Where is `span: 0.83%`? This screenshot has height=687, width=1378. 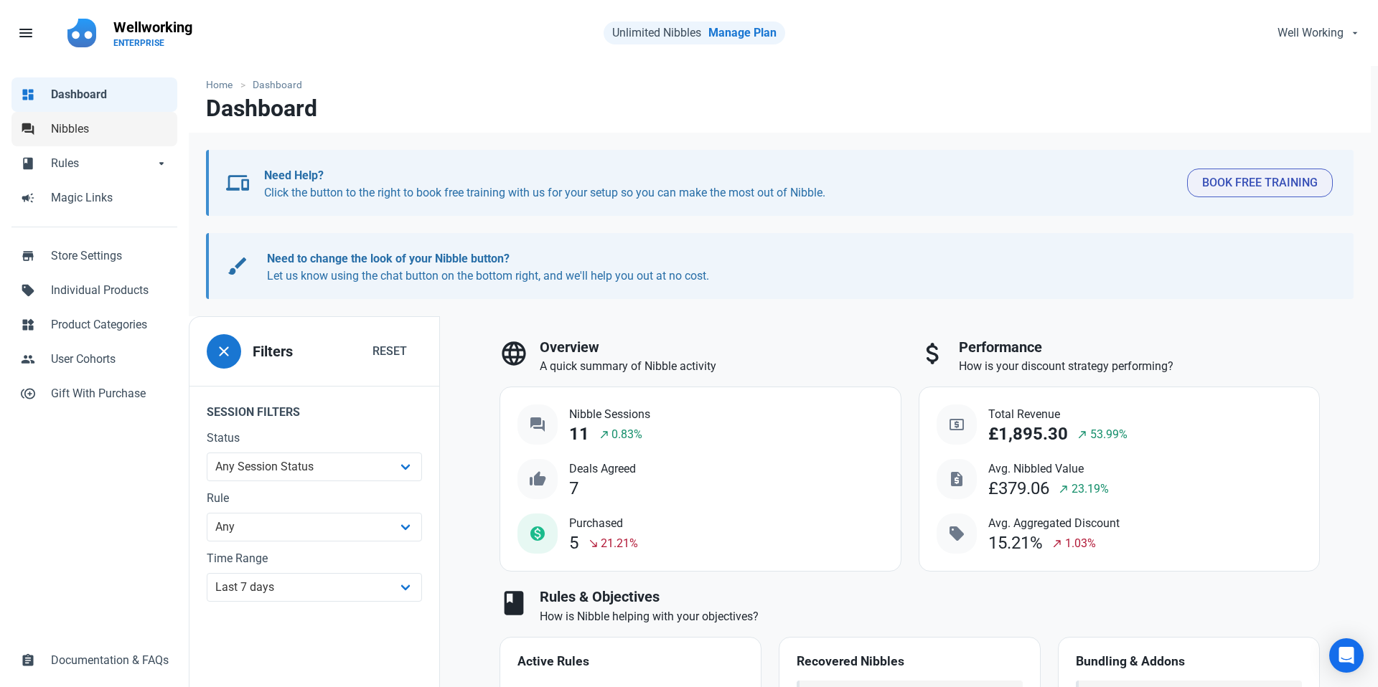
span: 0.83% is located at coordinates (626, 435).